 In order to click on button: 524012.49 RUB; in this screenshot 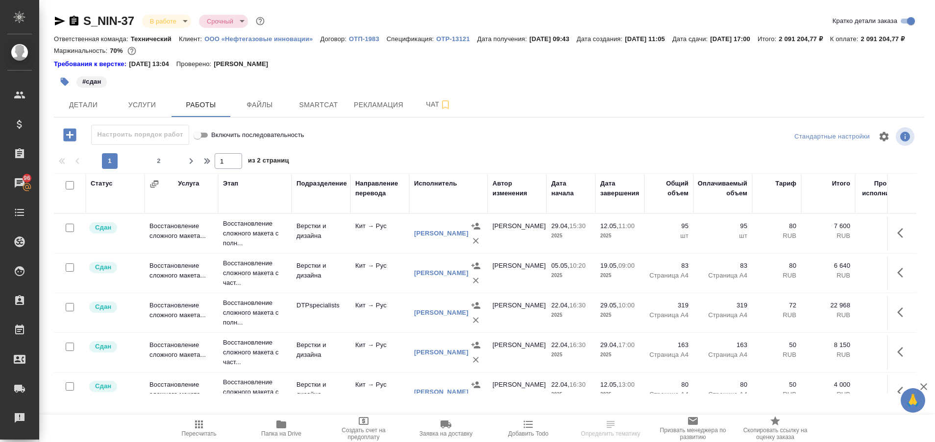, I will do `click(132, 51)`.